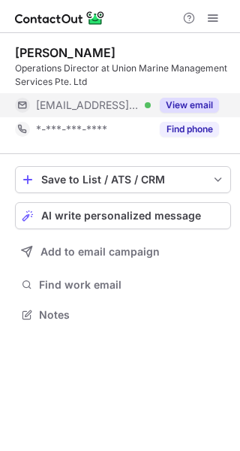 The width and height of the screenshot is (240, 451). Describe the element at coordinates (123, 315) in the screenshot. I see `button: Notes` at that location.